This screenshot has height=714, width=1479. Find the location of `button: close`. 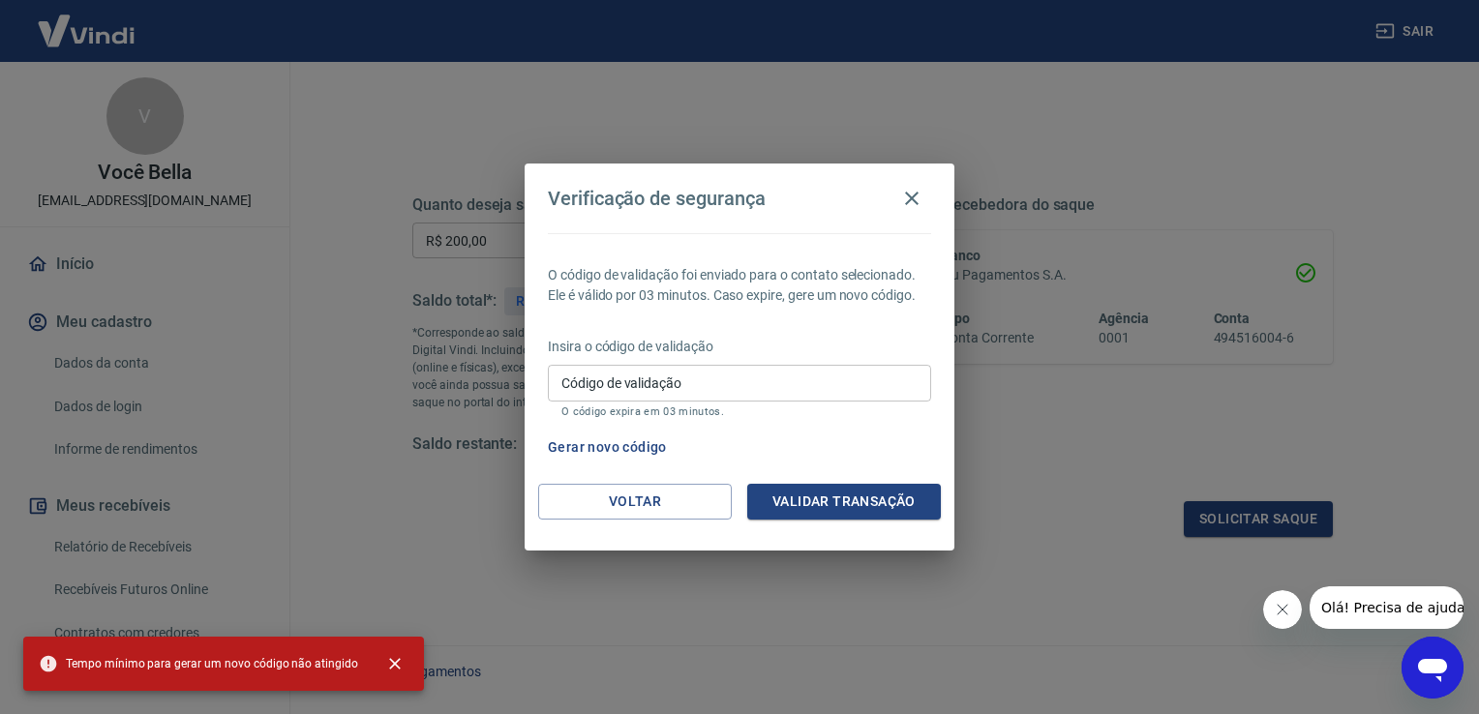

button: close is located at coordinates (395, 664).